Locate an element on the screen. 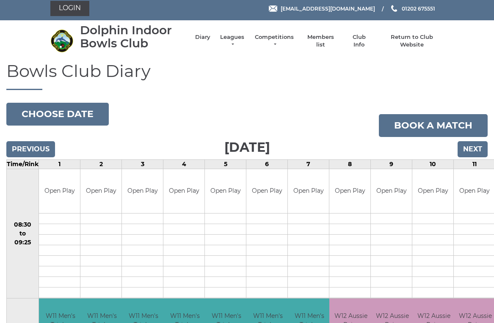  h1: Bowls Club Diary is located at coordinates (247, 76).